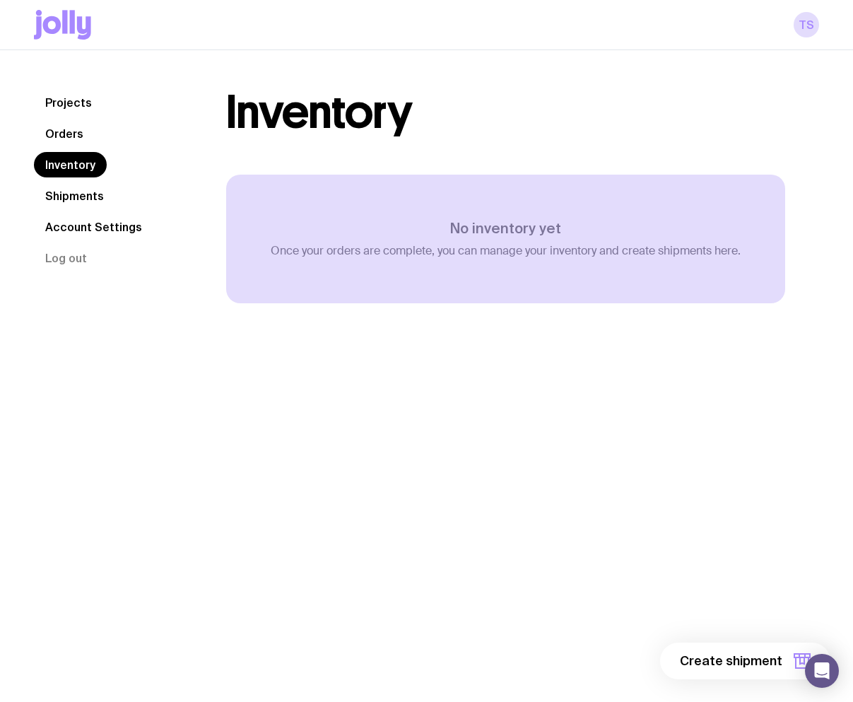 Image resolution: width=853 pixels, height=702 pixels. What do you see at coordinates (731, 661) in the screenshot?
I see `span: Create shipment` at bounding box center [731, 661].